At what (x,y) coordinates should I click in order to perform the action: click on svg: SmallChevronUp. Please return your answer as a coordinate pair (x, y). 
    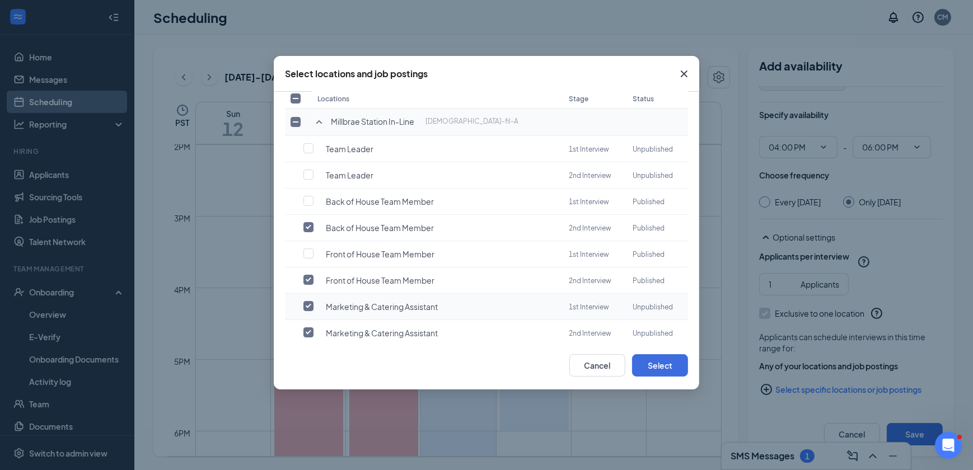
    Looking at the image, I should click on (319, 122).